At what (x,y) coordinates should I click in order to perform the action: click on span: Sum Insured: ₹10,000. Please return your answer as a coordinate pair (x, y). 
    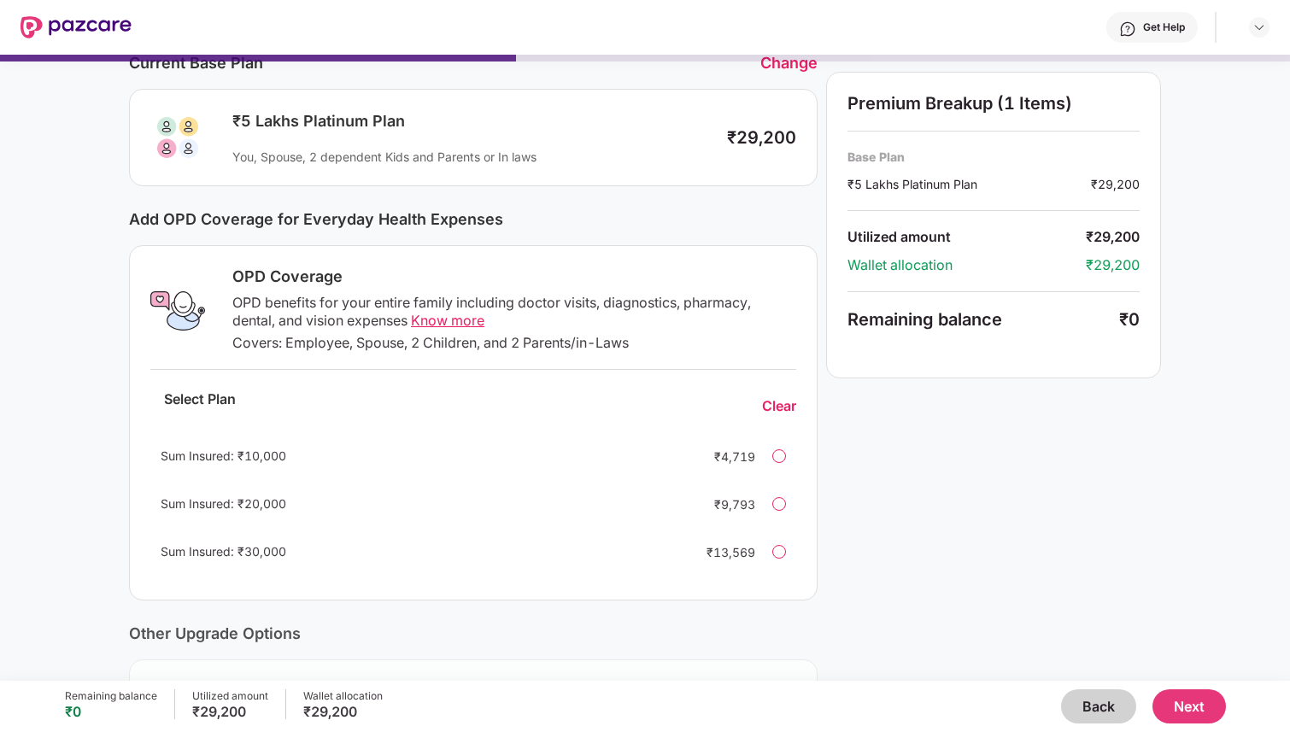
    Looking at the image, I should click on (223, 455).